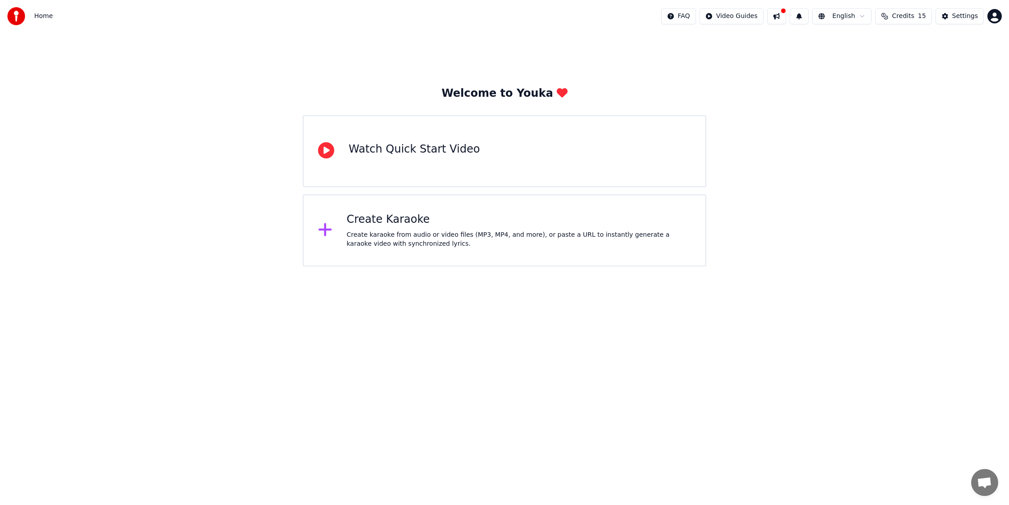 The height and width of the screenshot is (505, 1009). I want to click on div: Watch Quick Start Video, so click(414, 150).